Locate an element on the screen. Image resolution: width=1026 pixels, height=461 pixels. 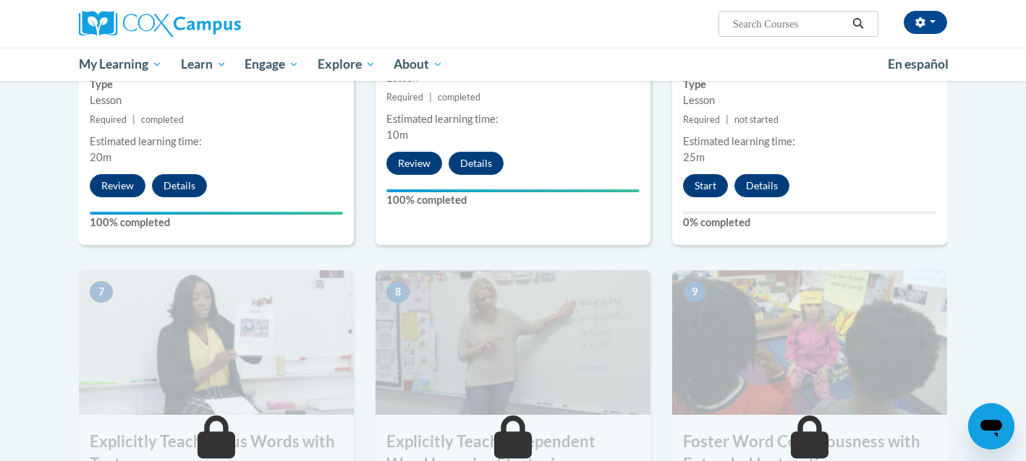
button: Account Settings is located at coordinates (925, 22).